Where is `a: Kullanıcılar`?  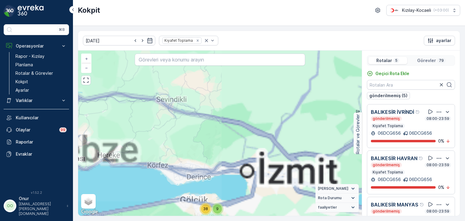 a: Kullanıcılar is located at coordinates (36, 118).